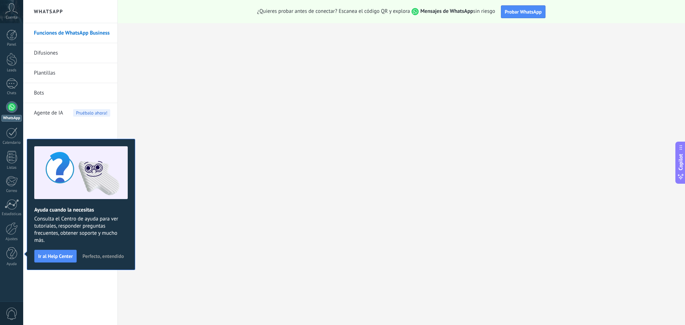 The width and height of the screenshot is (685, 325). Describe the element at coordinates (12, 264) in the screenshot. I see `div: Ayuda` at that location.